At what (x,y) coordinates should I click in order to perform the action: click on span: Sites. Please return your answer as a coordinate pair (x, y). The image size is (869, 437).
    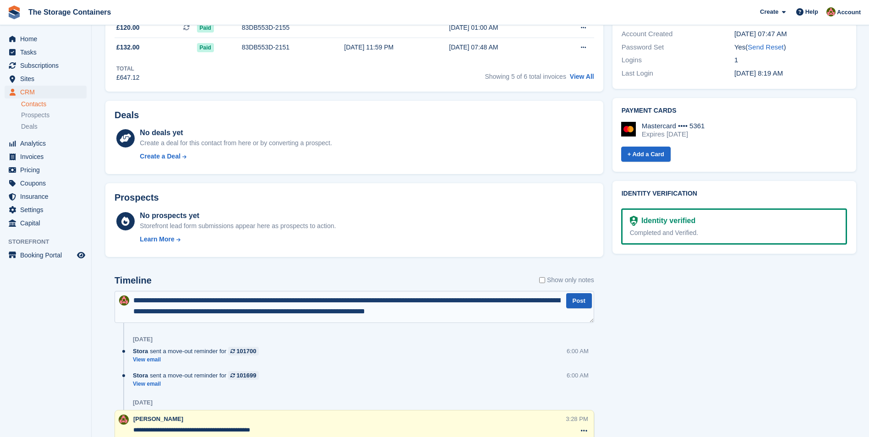
    Looking at the image, I should click on (48, 79).